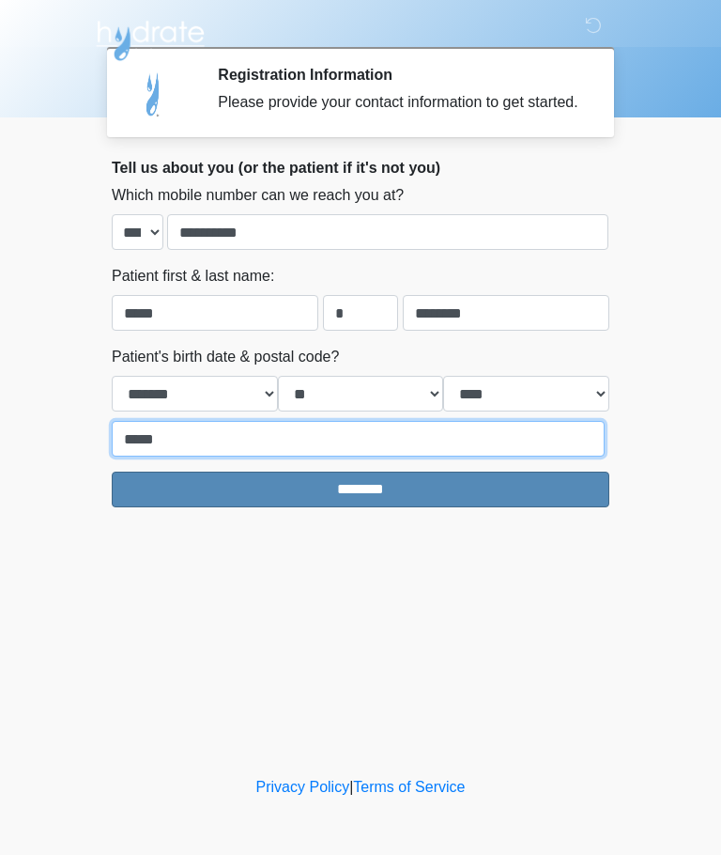  What do you see at coordinates (408, 786) in the screenshot?
I see `a: Terms of Service` at bounding box center [408, 786].